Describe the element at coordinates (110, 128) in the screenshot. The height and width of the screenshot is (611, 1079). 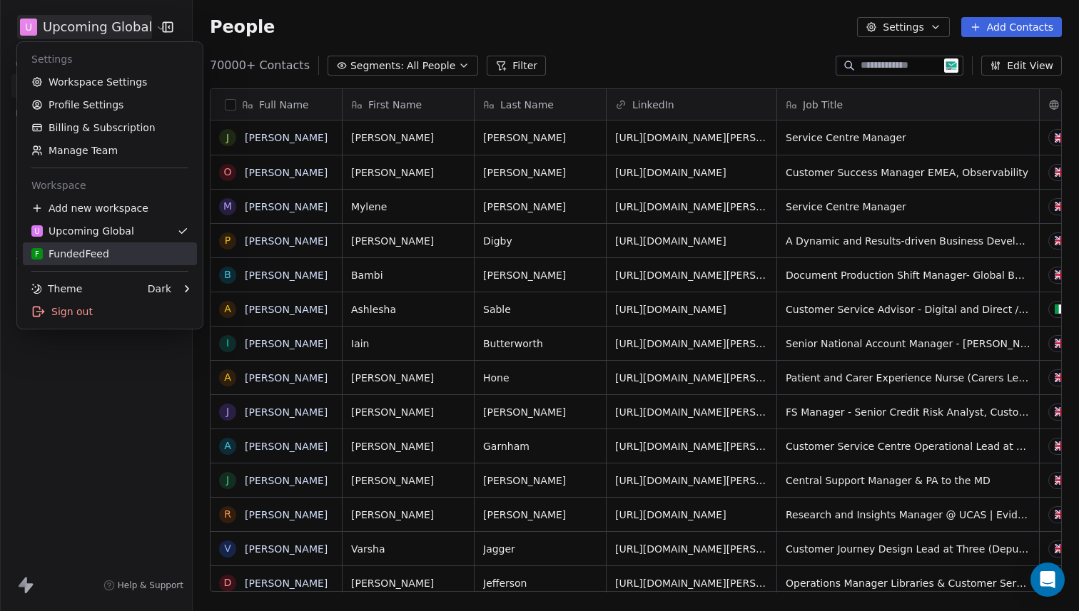
I see `a: Billing & Subscription` at that location.